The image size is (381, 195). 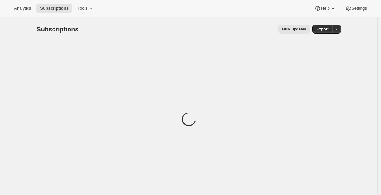 What do you see at coordinates (323, 29) in the screenshot?
I see `button: Export` at bounding box center [323, 29].